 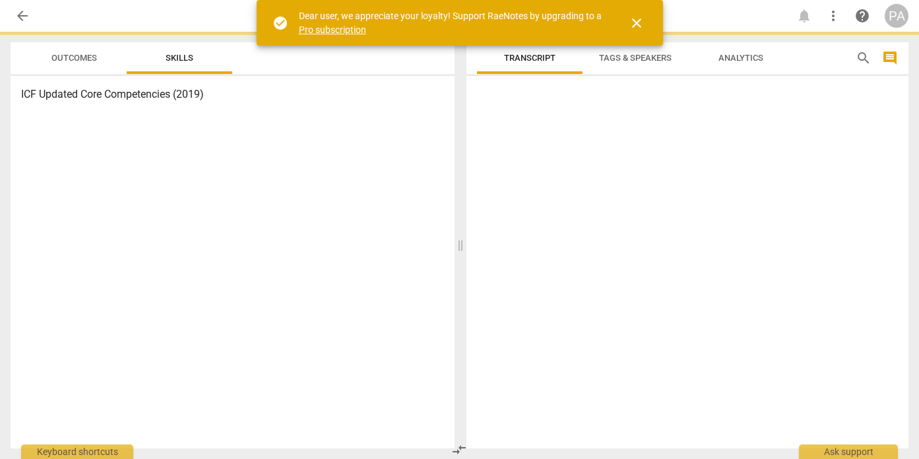 I want to click on span: Tags & Speakers, so click(x=635, y=57).